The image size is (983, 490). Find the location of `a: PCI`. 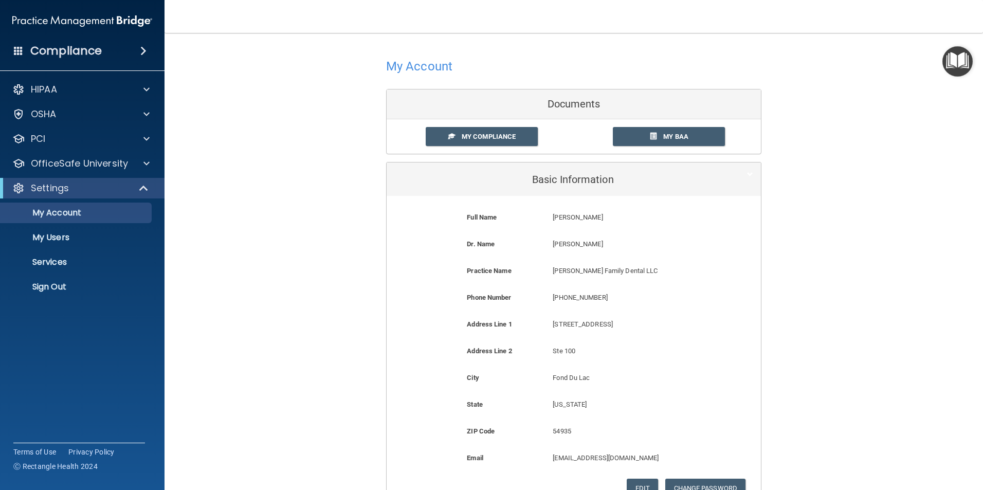

a: PCI is located at coordinates (81, 139).